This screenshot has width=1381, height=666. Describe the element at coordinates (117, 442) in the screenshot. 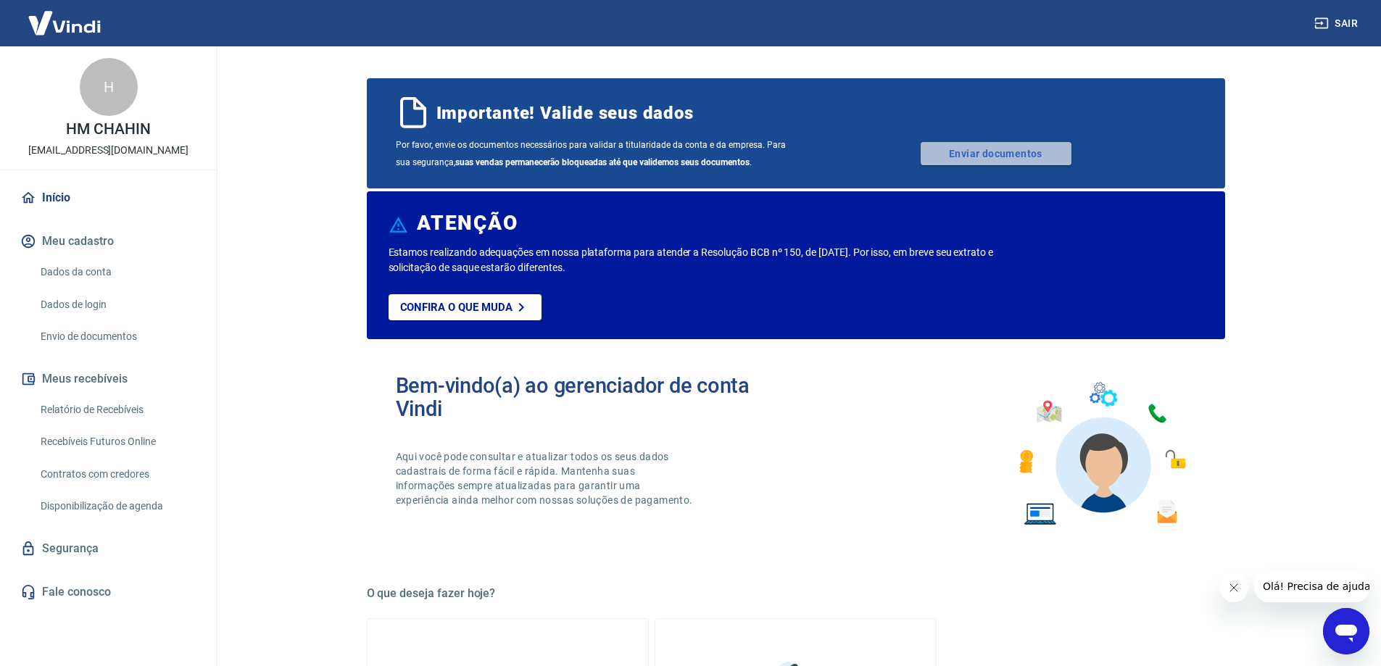

I see `a: Recebíveis Futuros Online` at that location.